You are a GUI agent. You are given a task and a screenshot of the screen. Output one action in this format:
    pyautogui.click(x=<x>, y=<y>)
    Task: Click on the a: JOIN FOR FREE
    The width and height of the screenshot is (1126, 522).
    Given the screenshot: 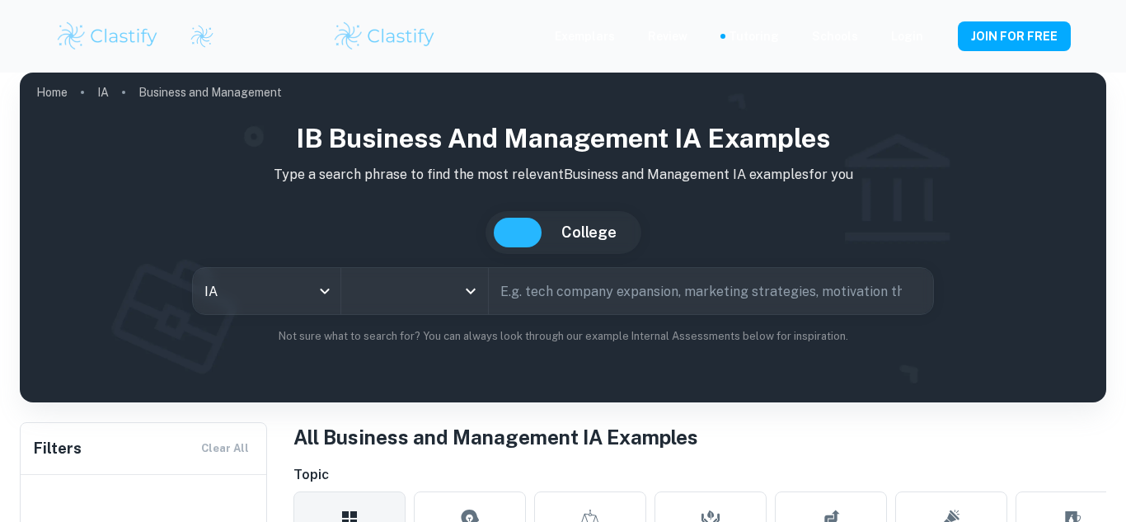 What is the action you would take?
    pyautogui.click(x=1014, y=36)
    